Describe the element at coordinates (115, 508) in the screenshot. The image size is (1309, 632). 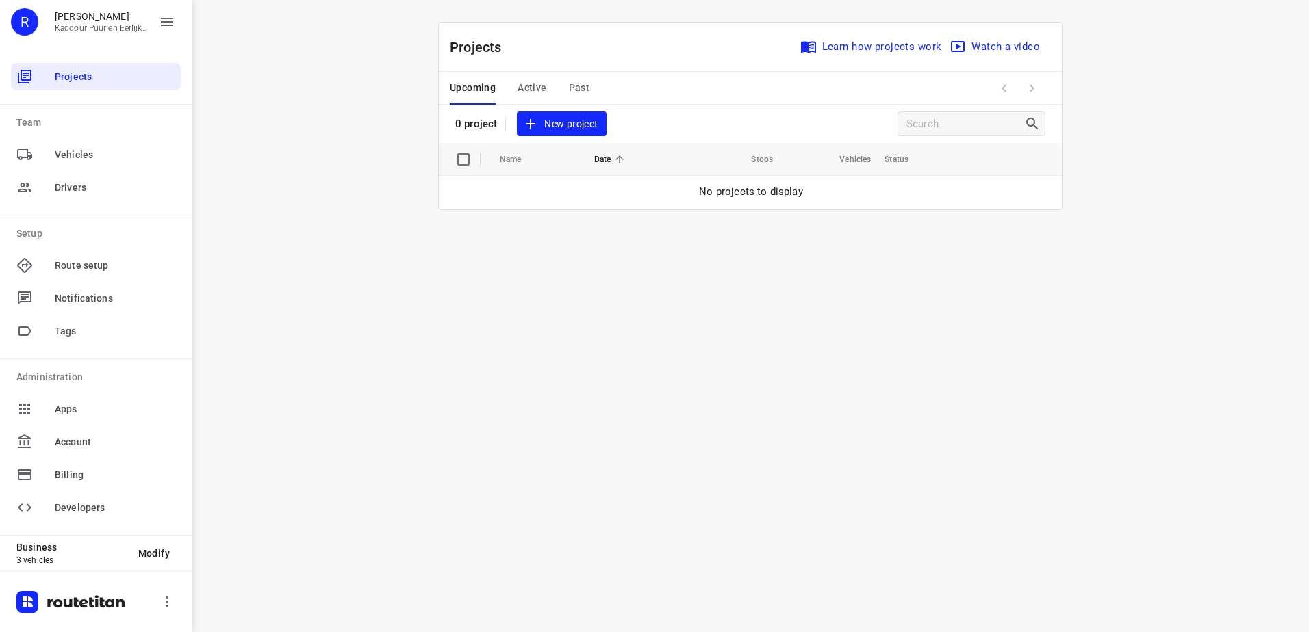
I see `span: Developers` at that location.